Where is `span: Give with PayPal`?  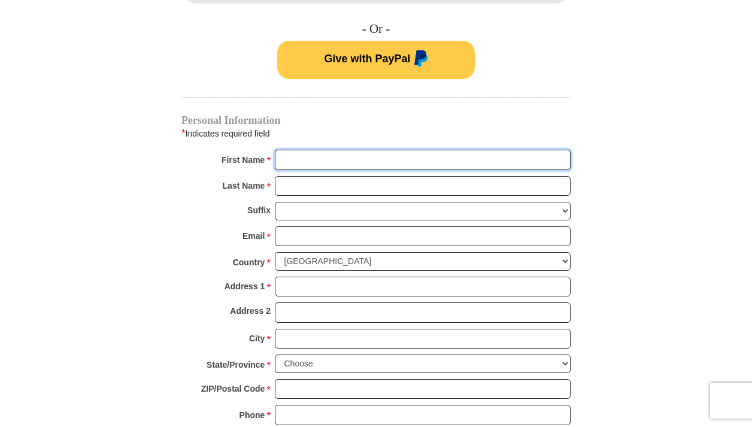 span: Give with PayPal is located at coordinates (367, 59).